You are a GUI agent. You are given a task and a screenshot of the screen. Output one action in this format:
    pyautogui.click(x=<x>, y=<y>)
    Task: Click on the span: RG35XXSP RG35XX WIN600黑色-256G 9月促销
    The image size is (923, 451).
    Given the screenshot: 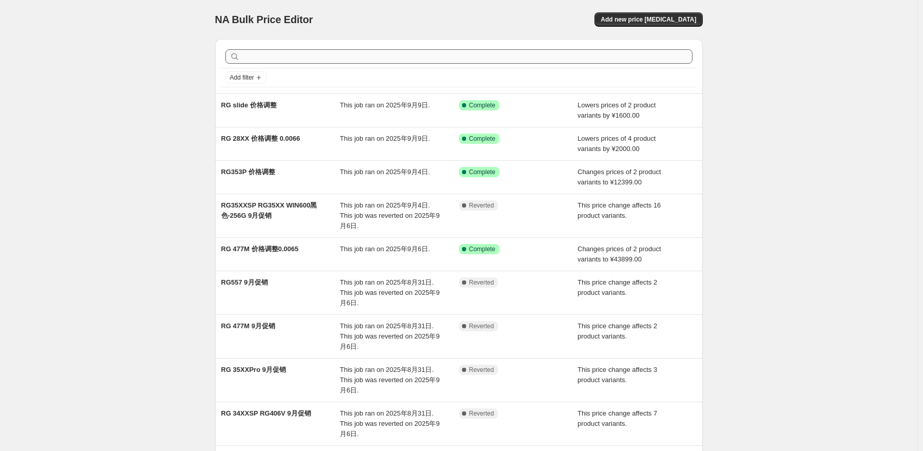 What is the action you would take?
    pyautogui.click(x=269, y=210)
    